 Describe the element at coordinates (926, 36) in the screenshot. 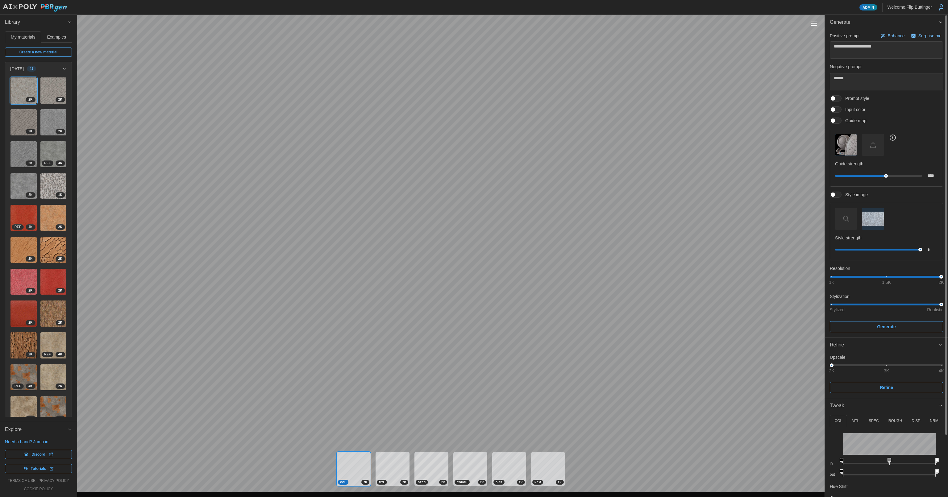

I see `button: Surprise me` at that location.